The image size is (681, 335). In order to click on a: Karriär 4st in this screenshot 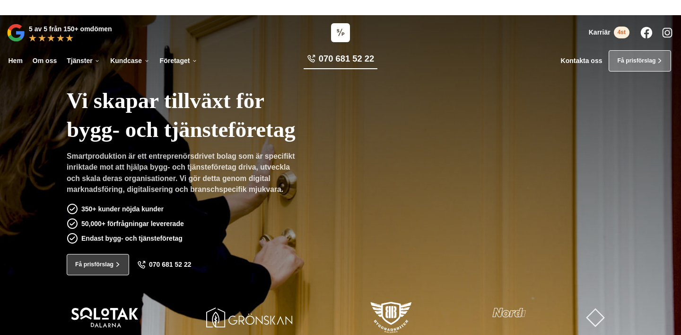, I will do `click(609, 32)`.